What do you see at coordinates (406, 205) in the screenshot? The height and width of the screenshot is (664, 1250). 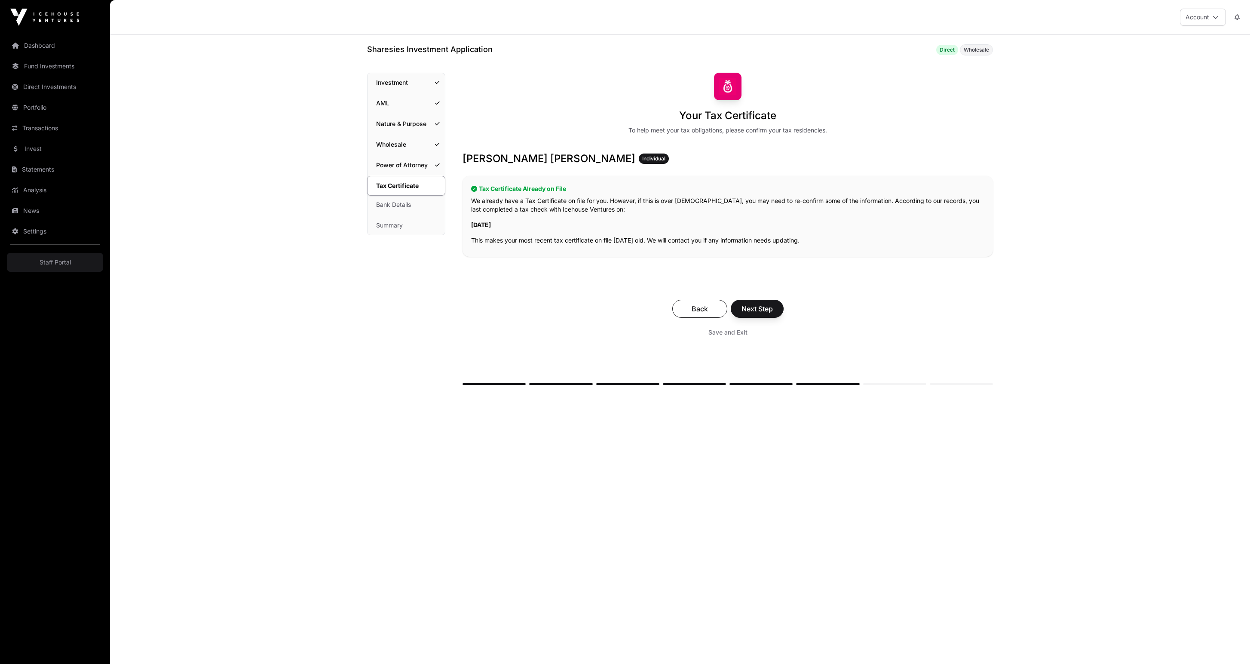 I see `a: Bank Details` at bounding box center [406, 205].